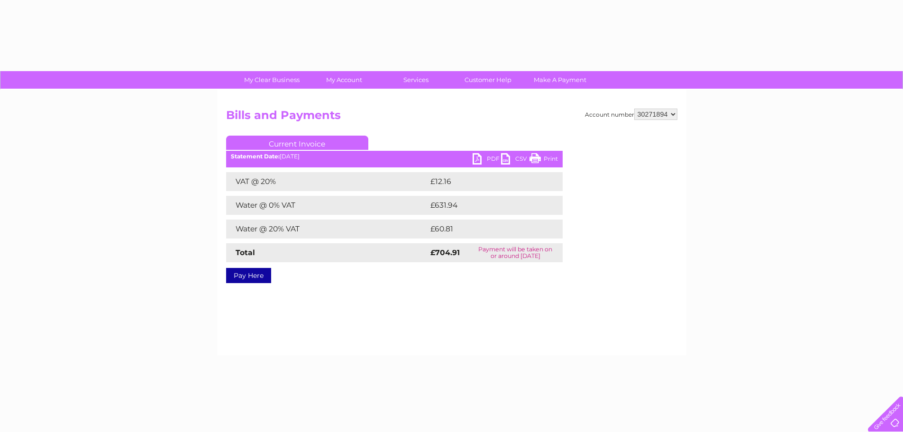 The width and height of the screenshot is (903, 432). I want to click on a: Services, so click(416, 80).